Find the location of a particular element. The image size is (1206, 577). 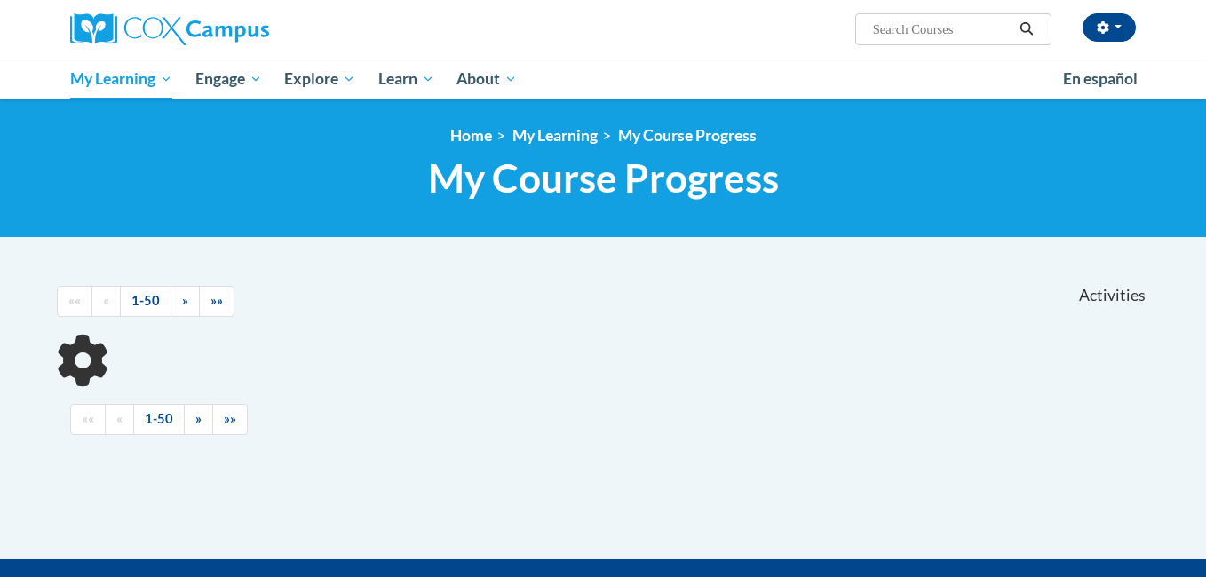

img: Cox Campus is located at coordinates (170, 29).